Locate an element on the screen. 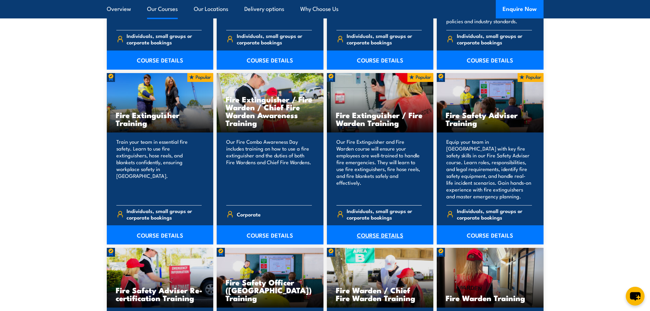 The width and height of the screenshot is (650, 311). h3: Fire Extinguisher Training is located at coordinates (160, 119).